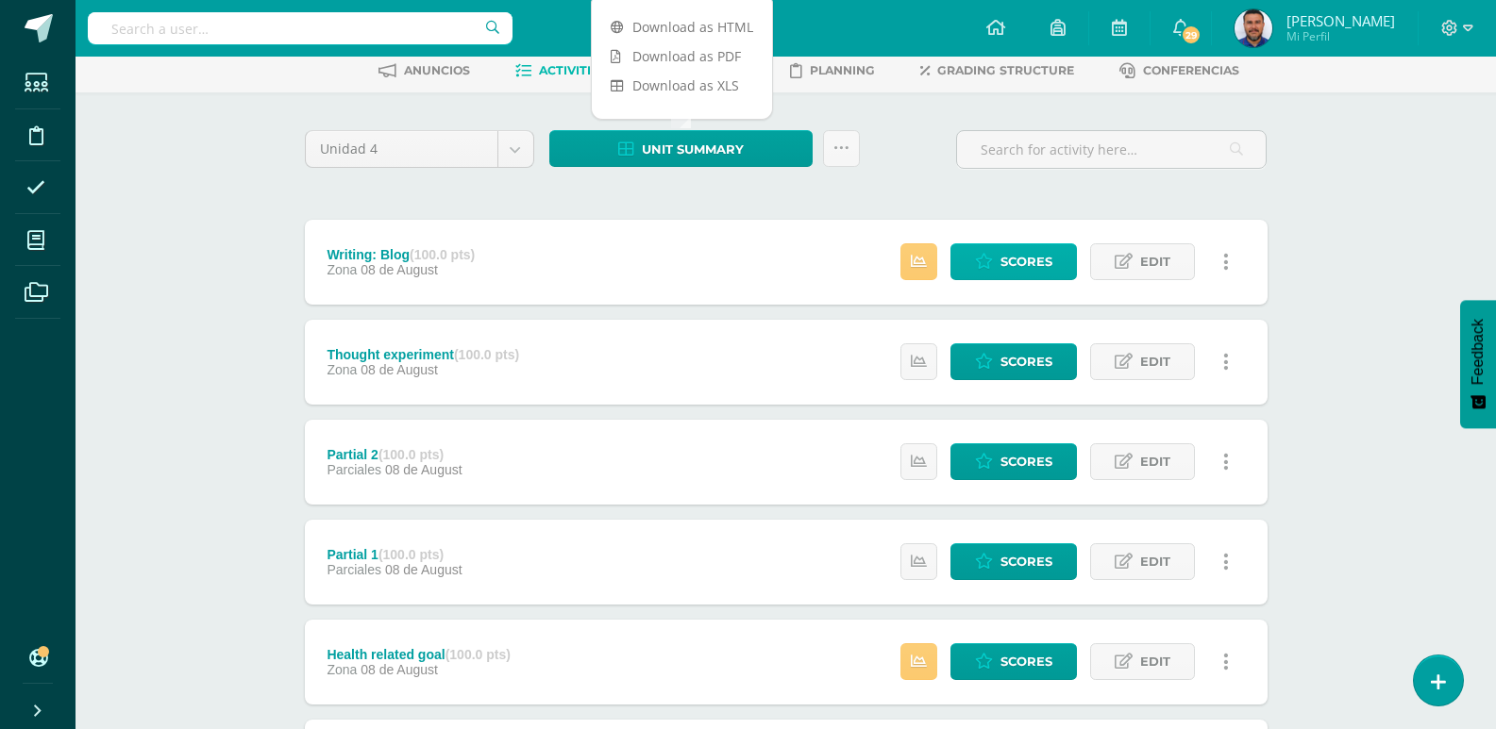 The image size is (1496, 729). I want to click on span: Feedback, so click(1478, 352).